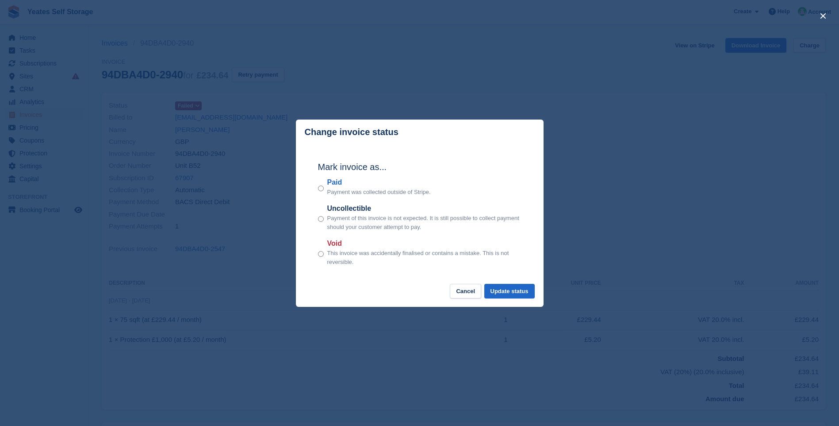  Describe the element at coordinates (424, 243) in the screenshot. I see `label: Void` at that location.